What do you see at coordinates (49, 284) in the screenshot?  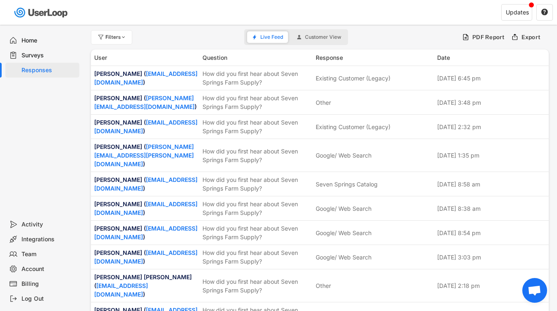 I see `div: Billing` at bounding box center [49, 284].